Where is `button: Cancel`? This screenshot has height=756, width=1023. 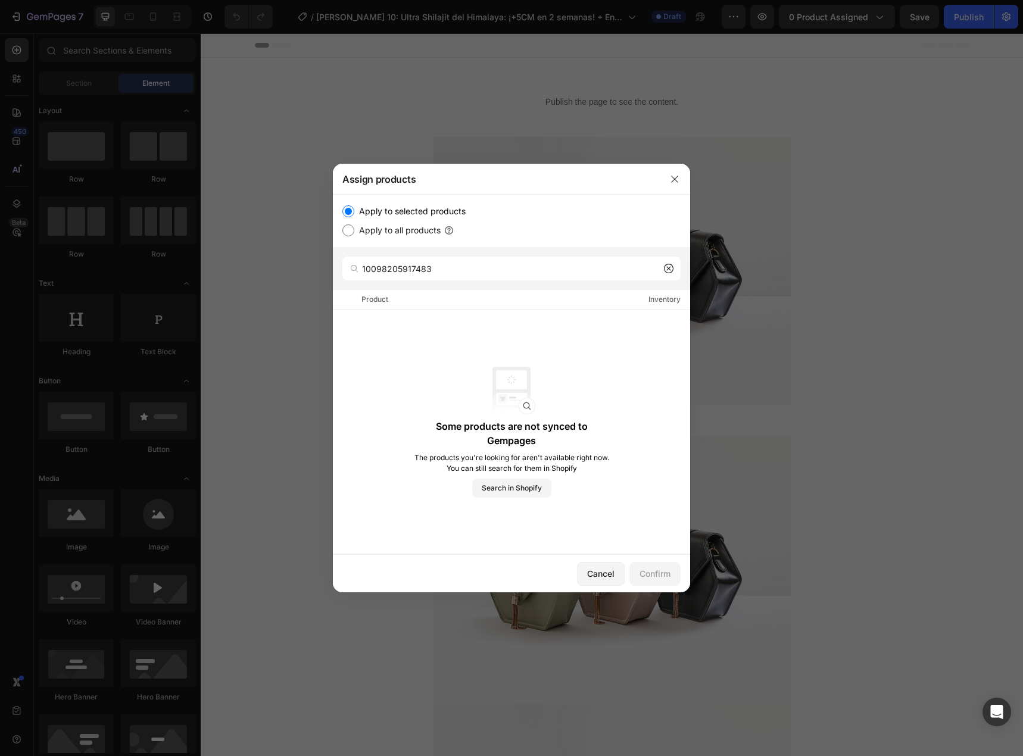 button: Cancel is located at coordinates (601, 574).